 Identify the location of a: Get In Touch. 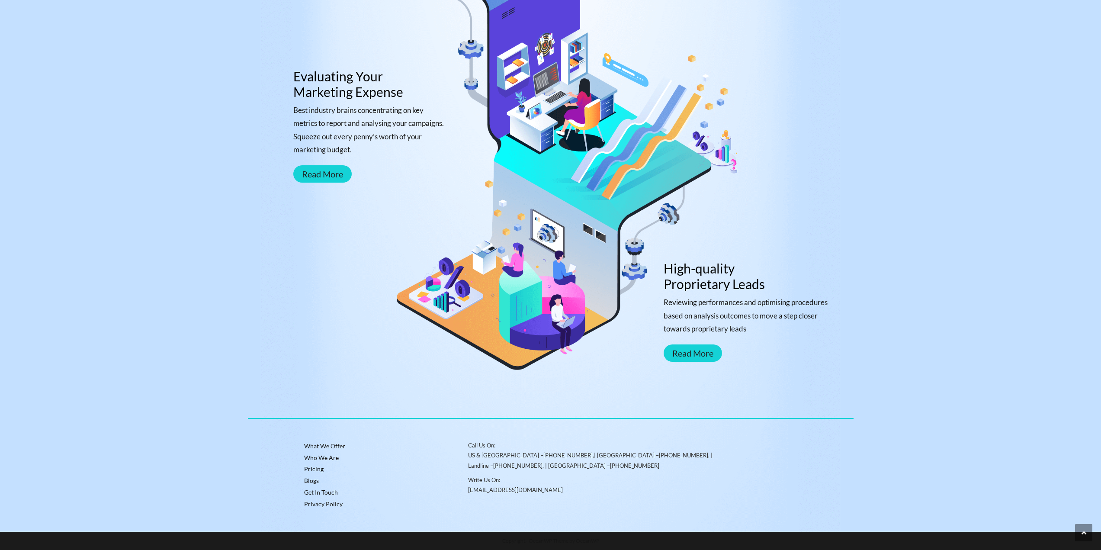
(378, 492).